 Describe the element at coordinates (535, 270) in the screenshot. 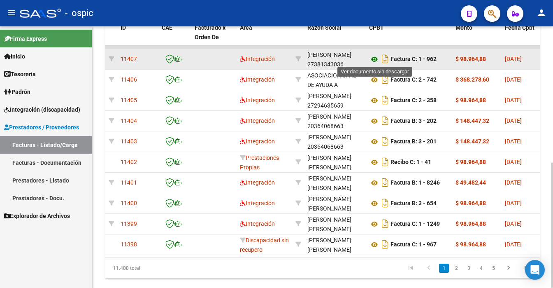

I see `div: Open Intercom Messenger` at that location.